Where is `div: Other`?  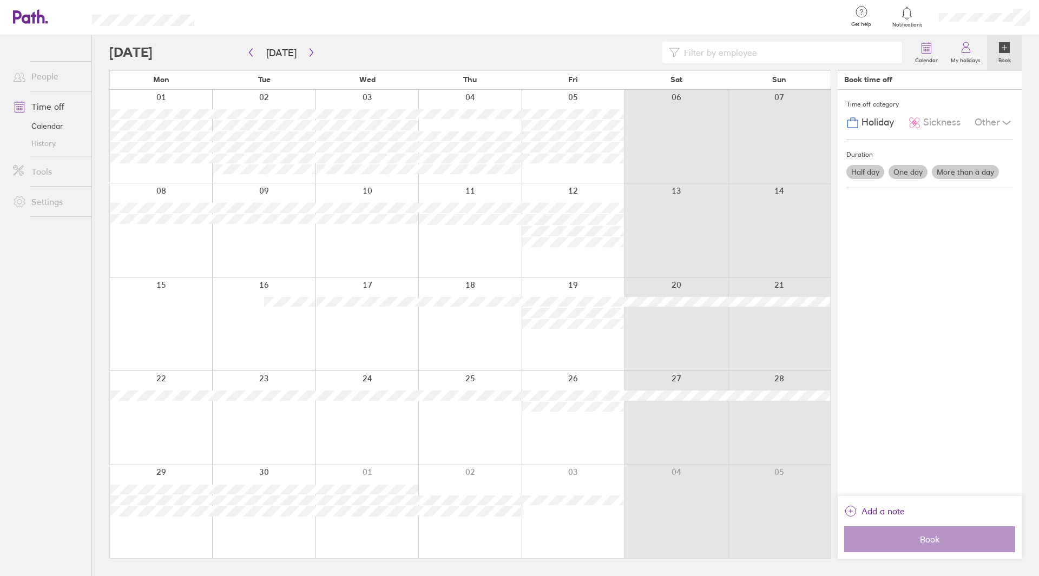 div: Other is located at coordinates (993, 123).